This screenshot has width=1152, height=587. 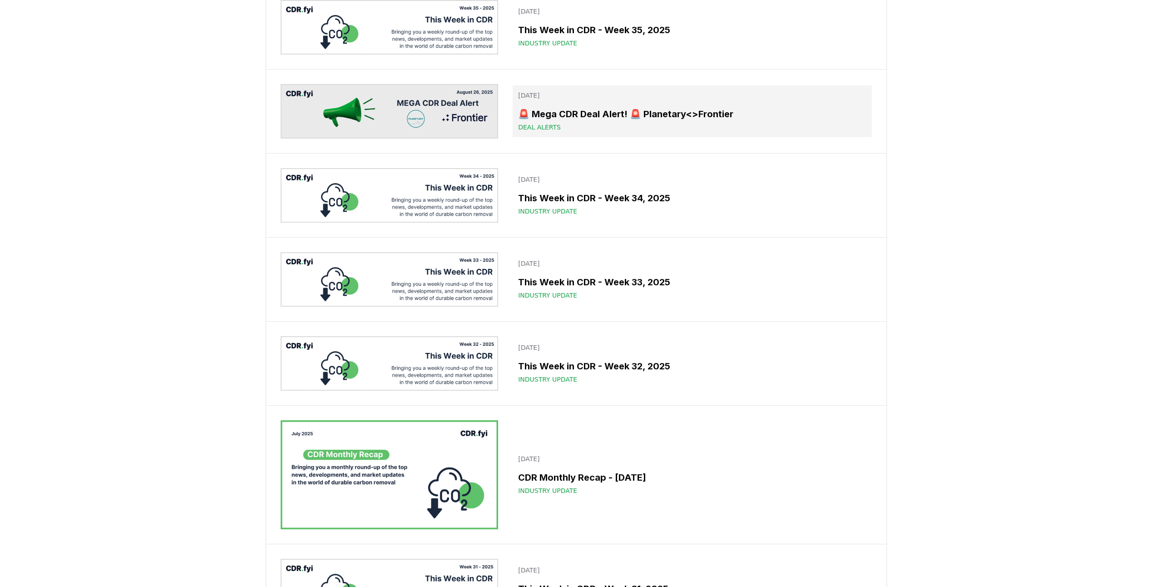 What do you see at coordinates (692, 30) in the screenshot?
I see `h3: This Week in CDR - Week 35, 2025` at bounding box center [692, 30].